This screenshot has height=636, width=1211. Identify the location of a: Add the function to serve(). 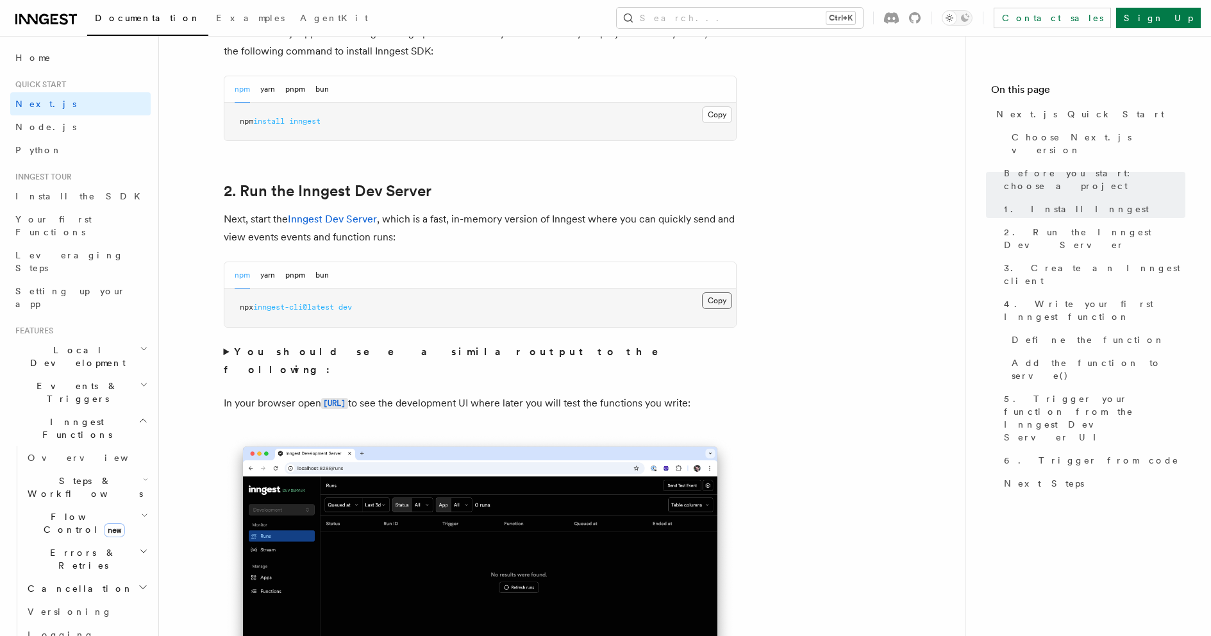
(1096, 369).